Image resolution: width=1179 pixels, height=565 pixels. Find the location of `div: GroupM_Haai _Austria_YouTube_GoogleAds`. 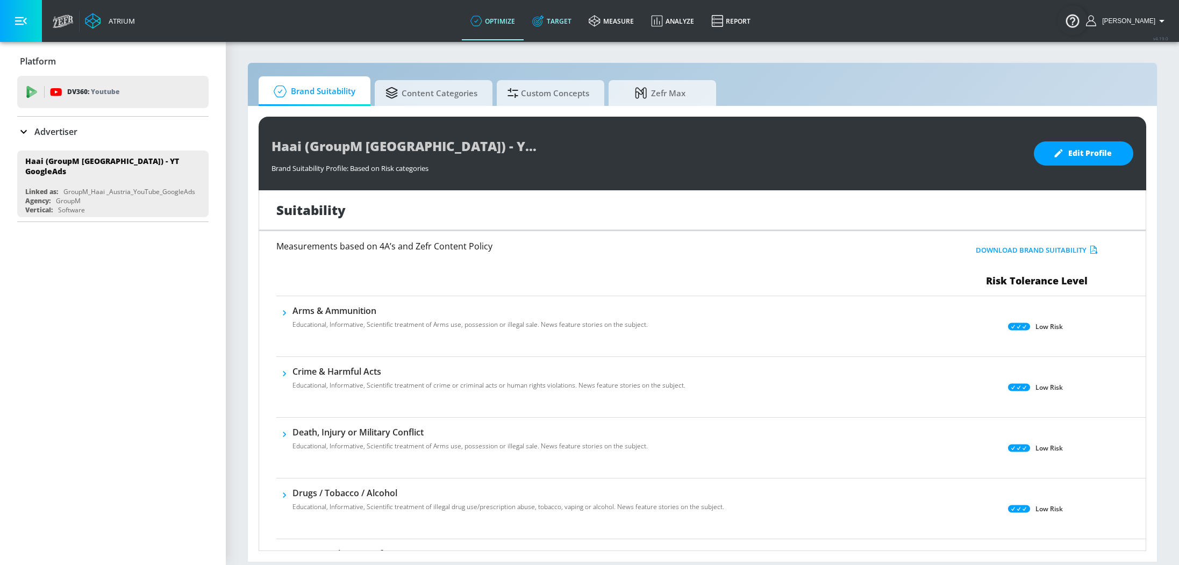

div: GroupM_Haai _Austria_YouTube_GoogleAds is located at coordinates (129, 191).